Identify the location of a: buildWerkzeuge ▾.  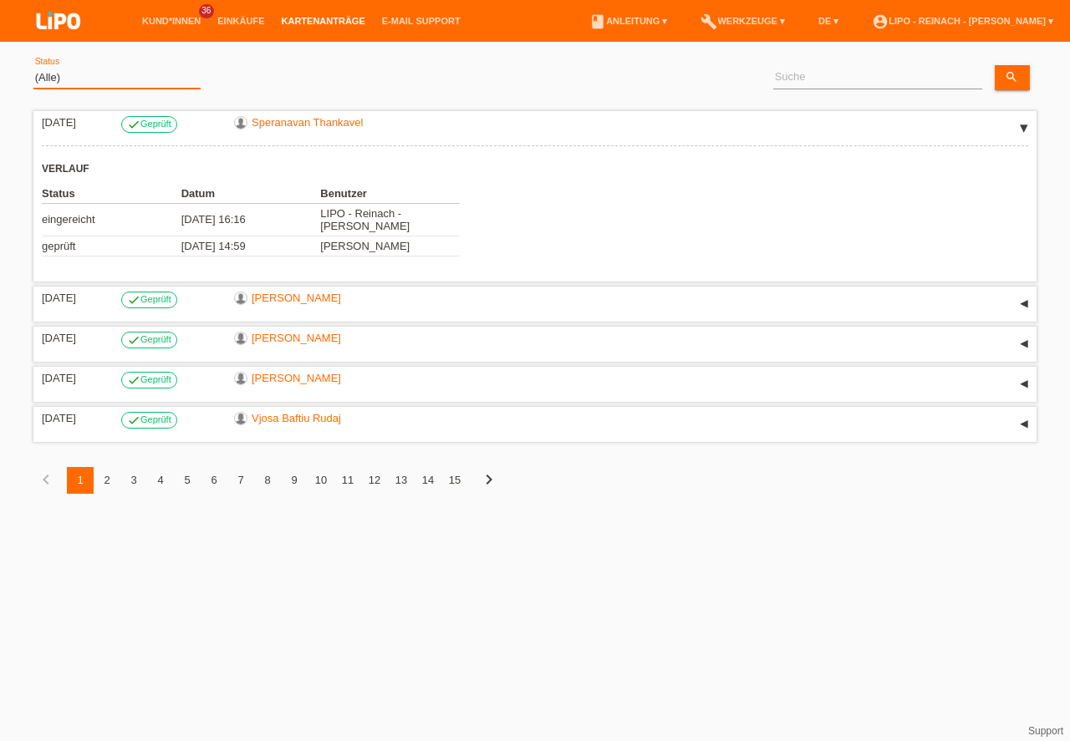
(742, 21).